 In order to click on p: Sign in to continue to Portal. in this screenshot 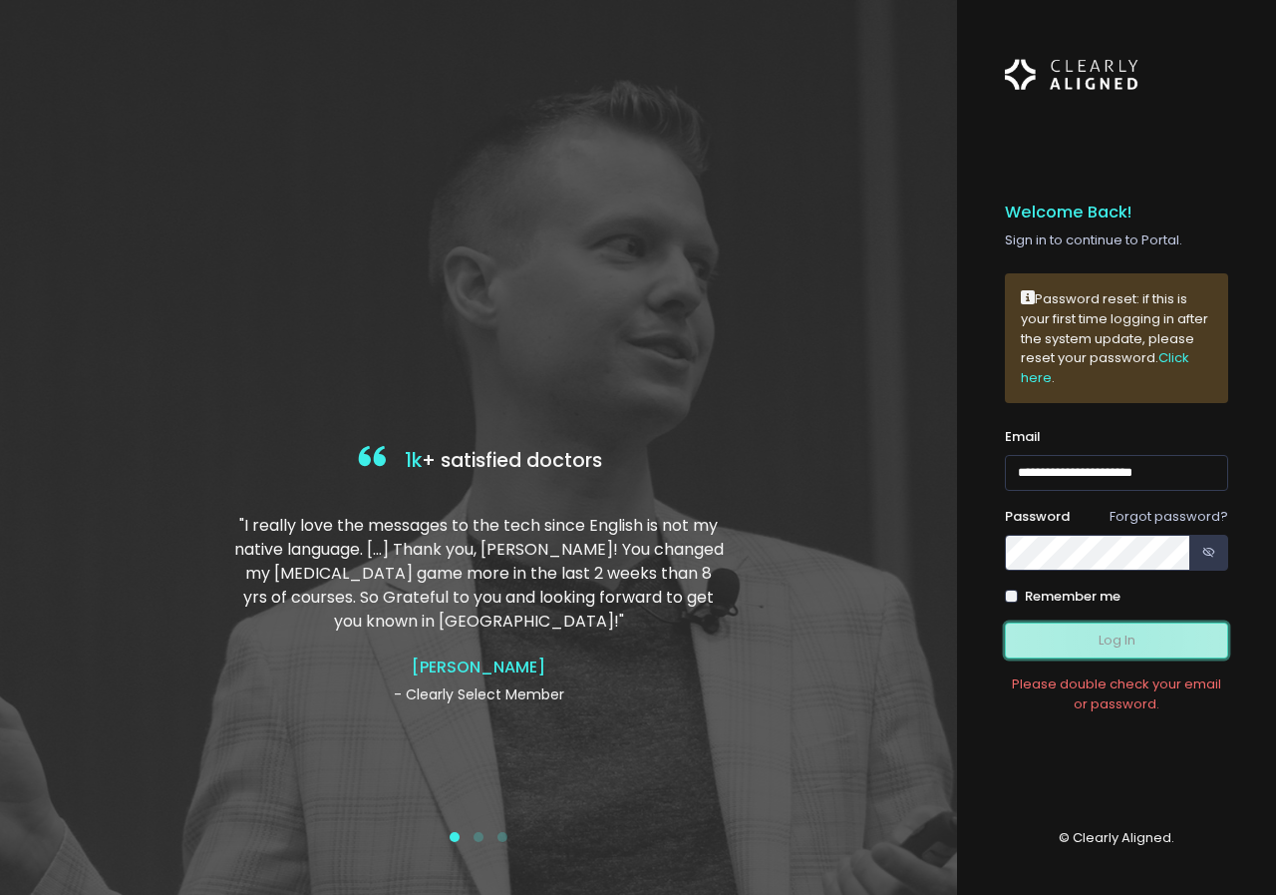, I will do `click(1117, 240)`.